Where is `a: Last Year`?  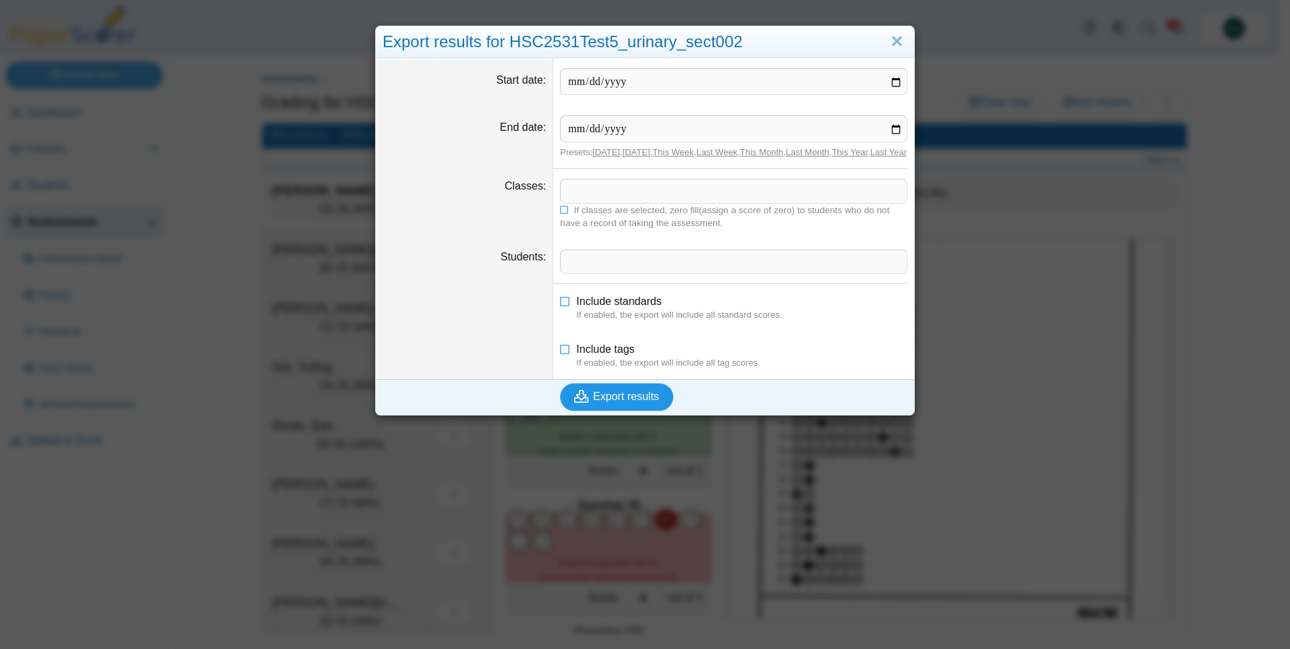 a: Last Year is located at coordinates (889, 152).